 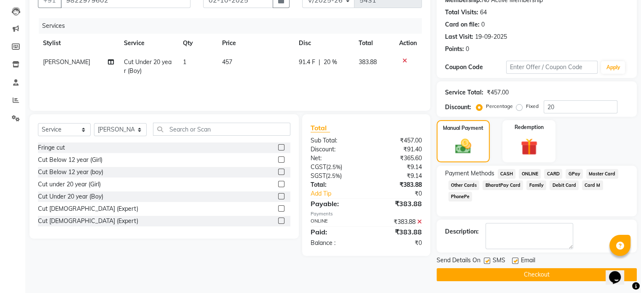 What do you see at coordinates (227, 62) in the screenshot?
I see `span: 457` at bounding box center [227, 62].